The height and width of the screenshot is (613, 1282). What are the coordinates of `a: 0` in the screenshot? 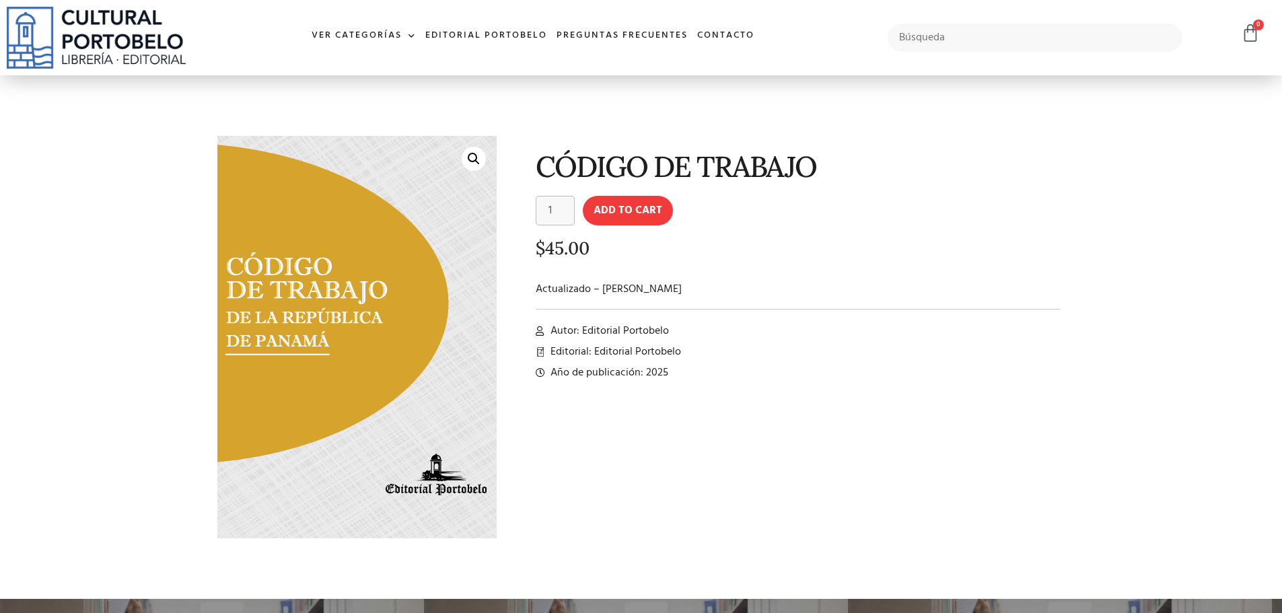 It's located at (1251, 33).